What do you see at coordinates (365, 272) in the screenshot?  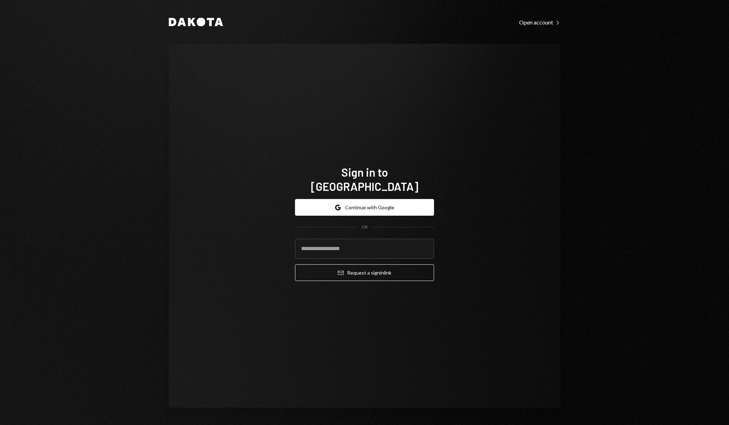 I see `button: Request a signinlink` at bounding box center [365, 272].